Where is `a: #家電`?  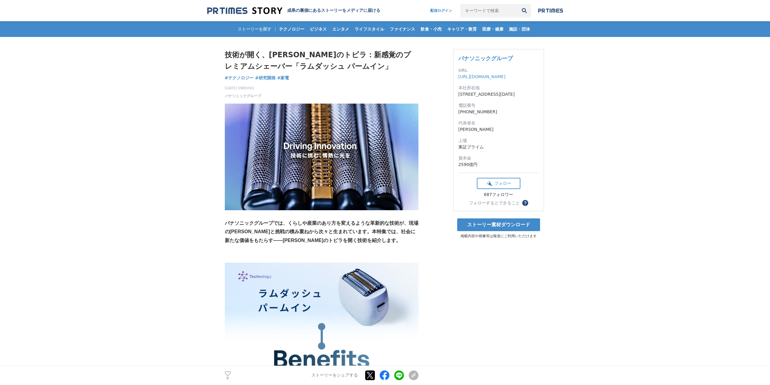 a: #家電 is located at coordinates (283, 78).